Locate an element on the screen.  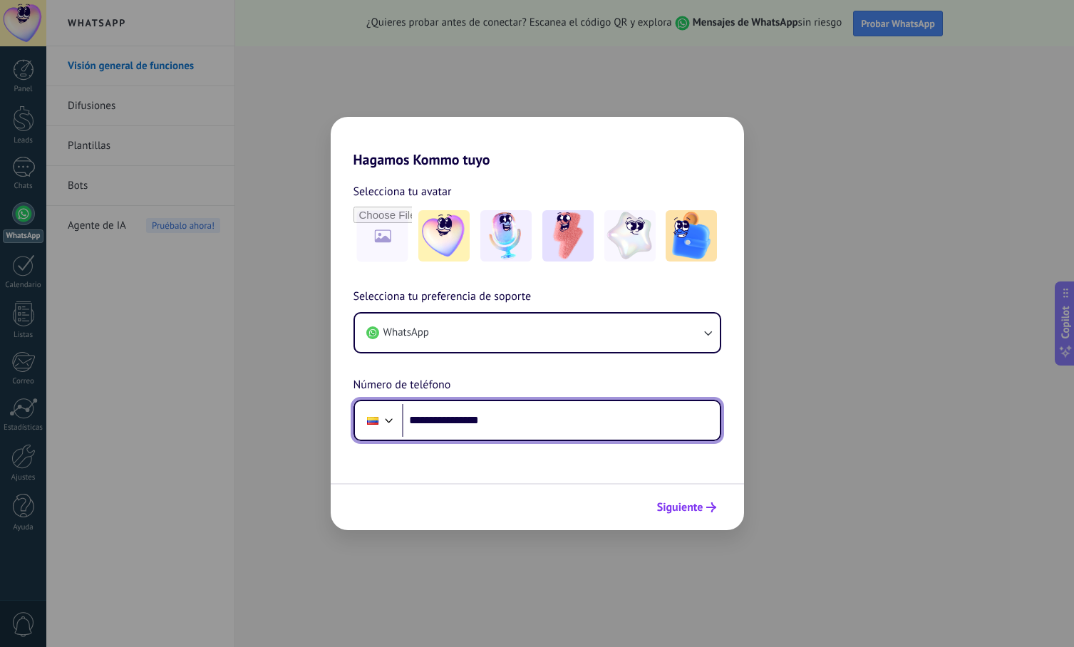
button: Siguiente is located at coordinates (686, 507).